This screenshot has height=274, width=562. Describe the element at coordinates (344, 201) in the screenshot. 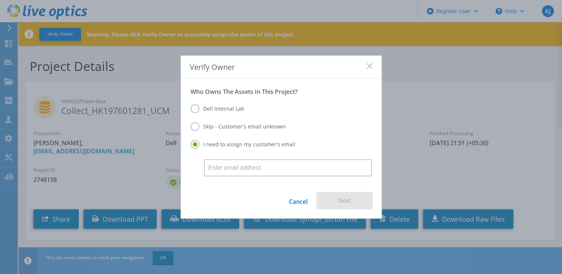

I see `button: Next` at that location.